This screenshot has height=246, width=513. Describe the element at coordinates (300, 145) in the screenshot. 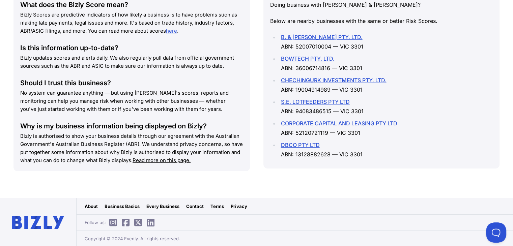

I see `a: DBCO PTY LTD` at that location.